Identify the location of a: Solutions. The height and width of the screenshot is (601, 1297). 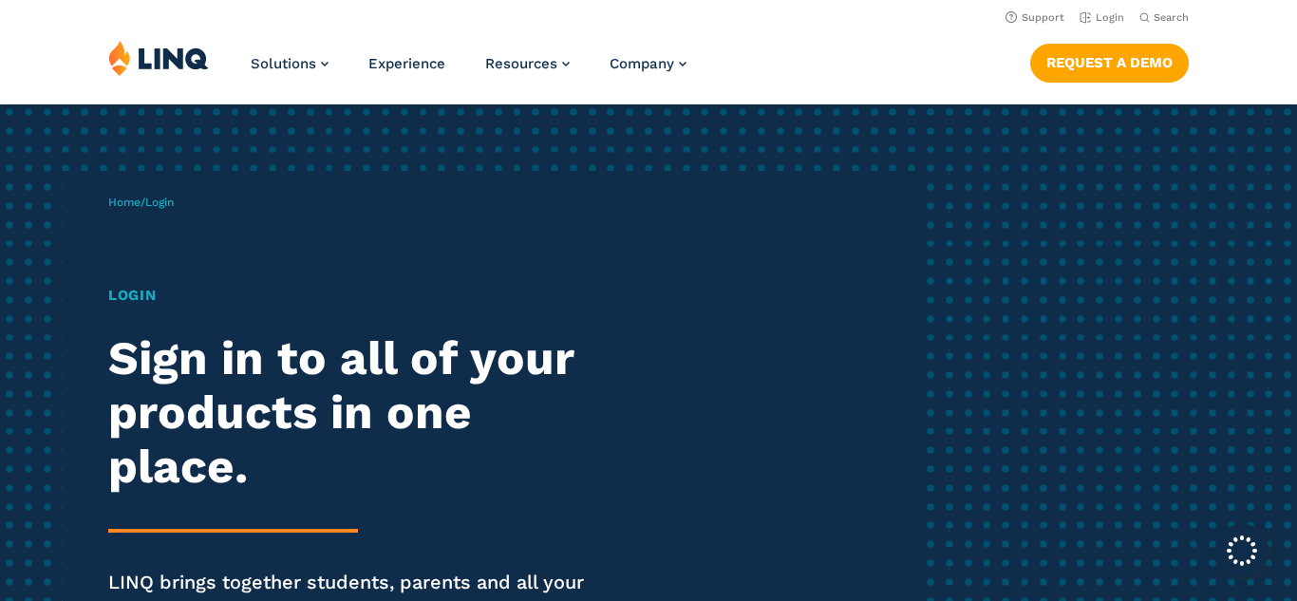
(290, 64).